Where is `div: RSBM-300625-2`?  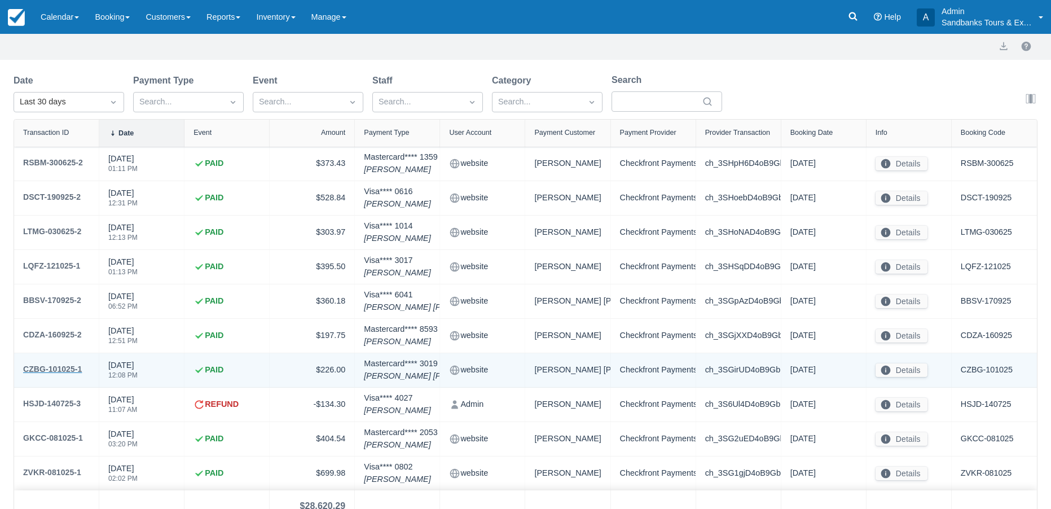
div: RSBM-300625-2 is located at coordinates (53, 163).